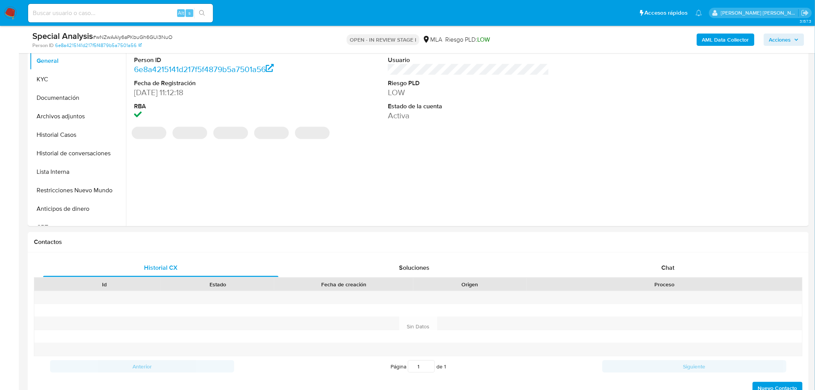  Describe the element at coordinates (468, 40) in the screenshot. I see `span: Riesgo PLD:` at that location.